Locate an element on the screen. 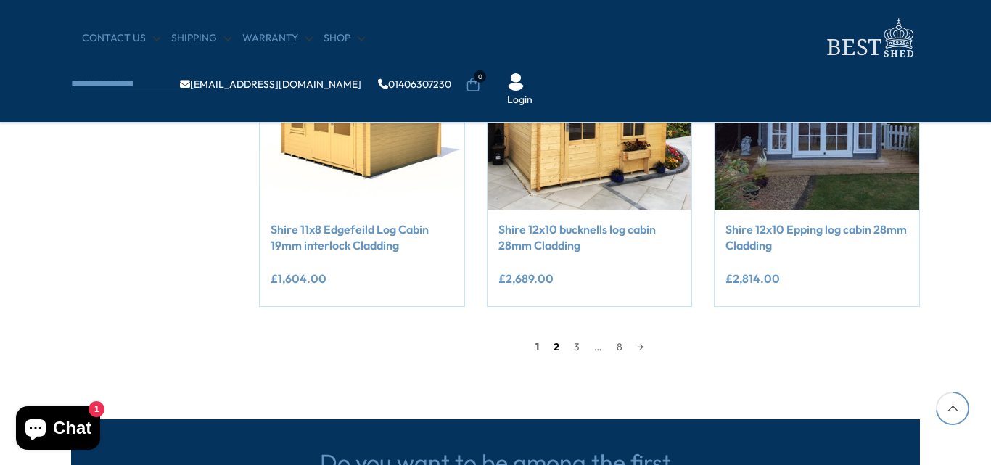 This screenshot has height=465, width=991. a: Shire 12x10 Epping log cabin 28mm Cladding is located at coordinates (817, 237).